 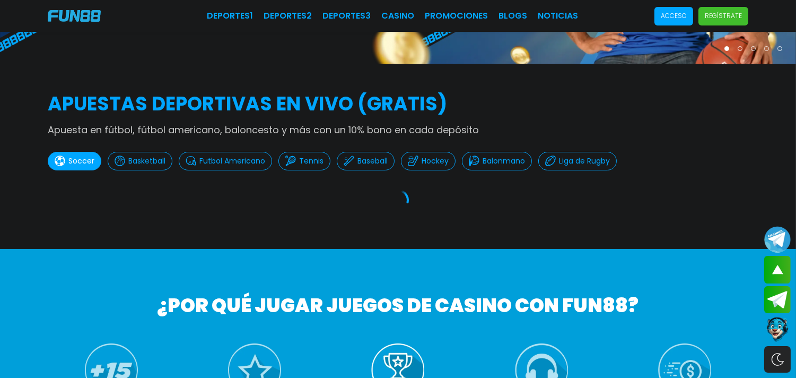 I want to click on button: Soccer, so click(x=74, y=161).